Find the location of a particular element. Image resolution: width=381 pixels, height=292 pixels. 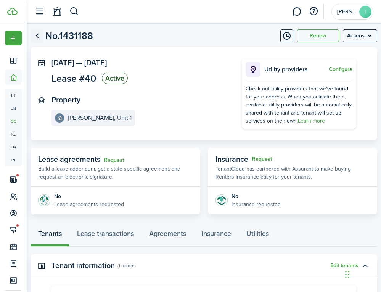

a: Go back is located at coordinates (37, 36).